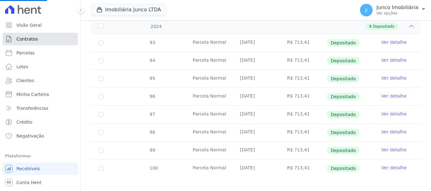  I want to click on a: Transferências, so click(40, 109).